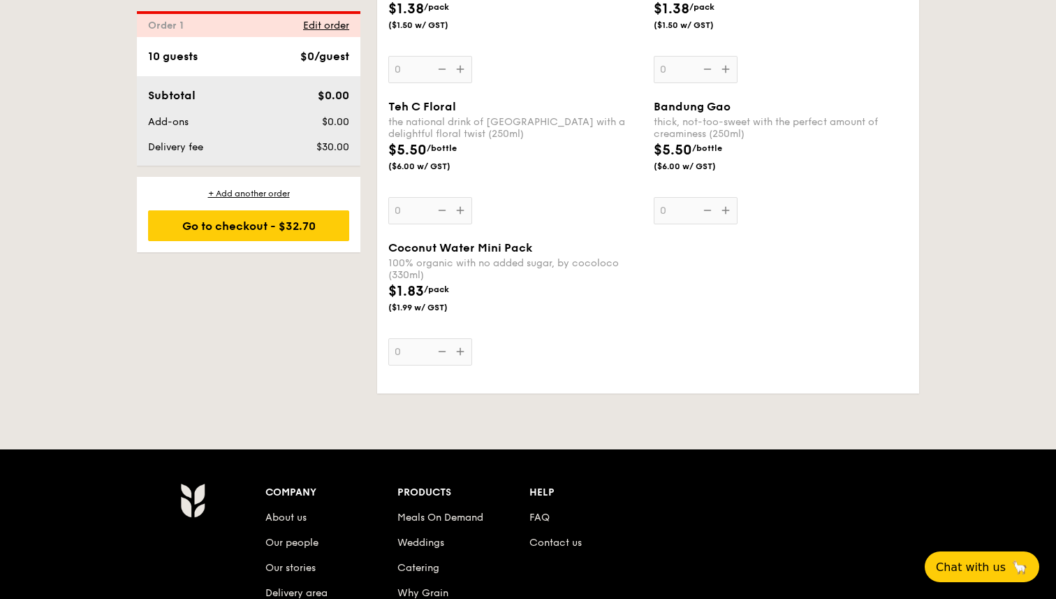 This screenshot has width=1056, height=599. What do you see at coordinates (418, 567) in the screenshot?
I see `a: Catering` at bounding box center [418, 567].